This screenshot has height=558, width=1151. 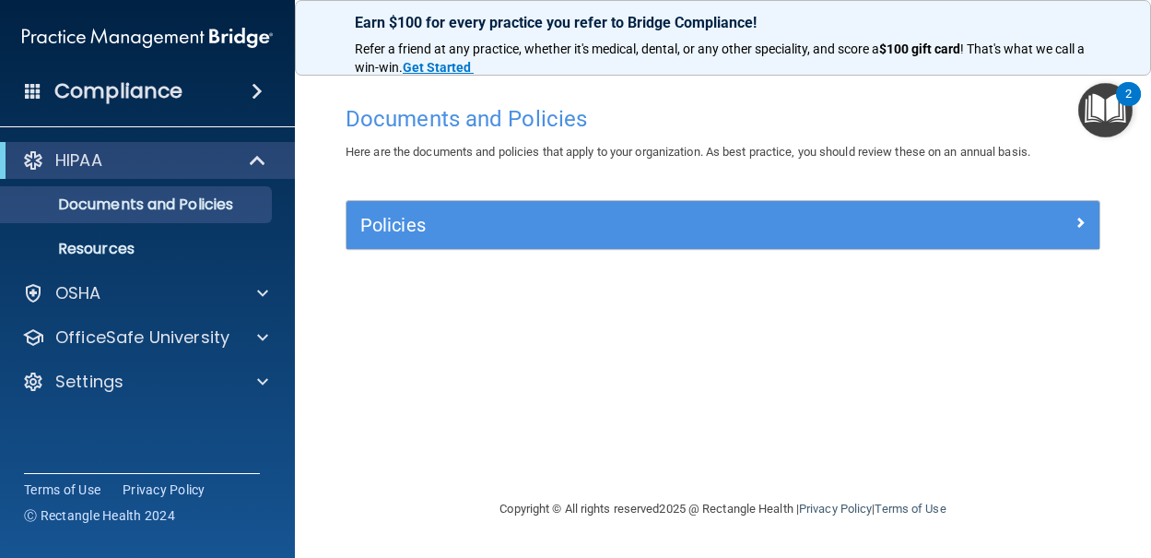 I want to click on p: HIPAA, so click(x=78, y=160).